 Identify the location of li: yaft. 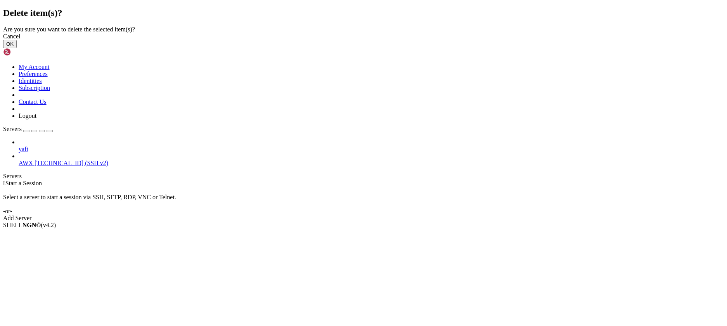
(371, 146).